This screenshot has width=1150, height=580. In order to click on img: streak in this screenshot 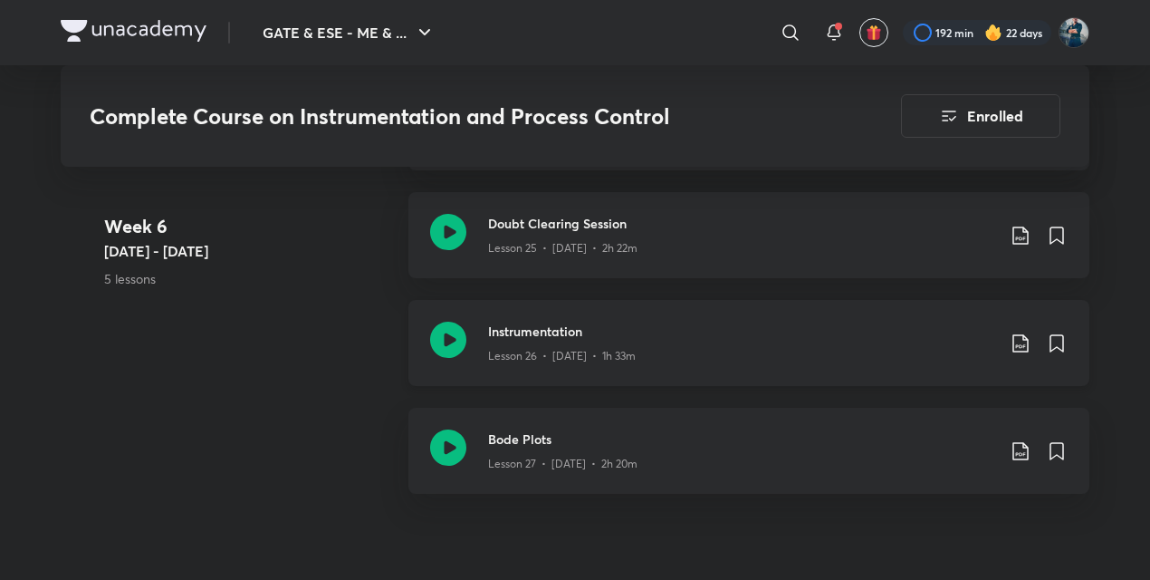, I will do `click(993, 33)`.